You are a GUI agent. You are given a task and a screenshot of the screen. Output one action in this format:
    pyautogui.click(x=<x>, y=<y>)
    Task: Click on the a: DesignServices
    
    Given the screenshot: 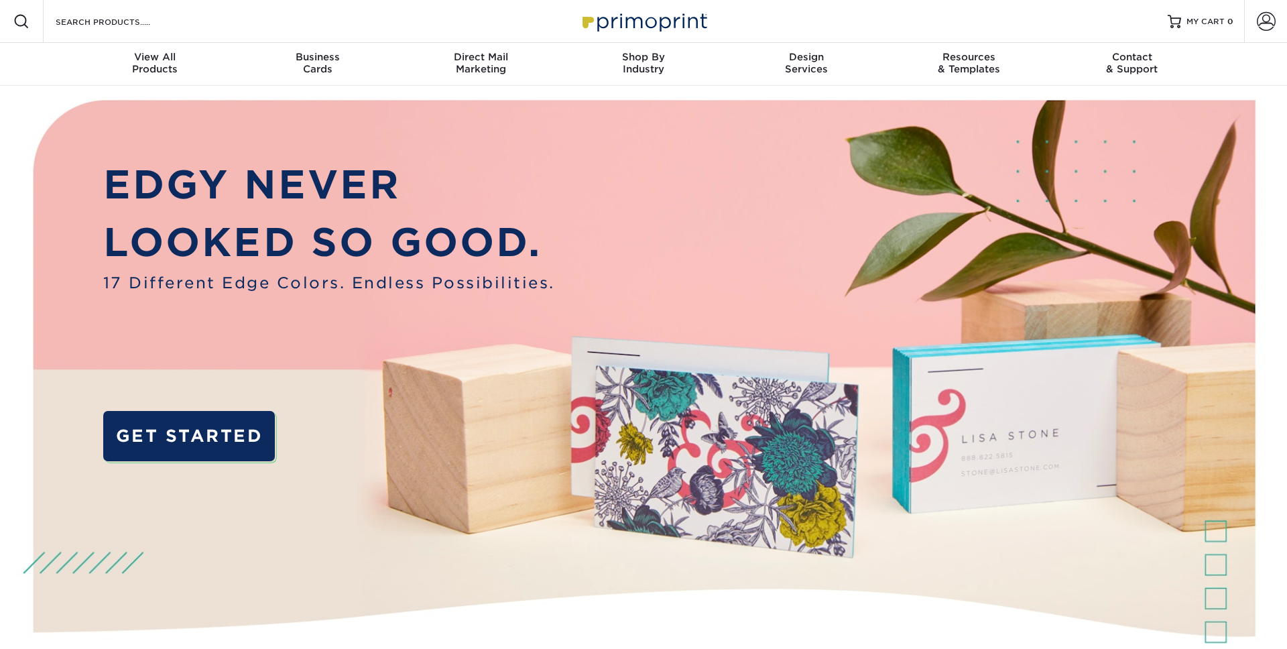 What is the action you would take?
    pyautogui.click(x=806, y=64)
    